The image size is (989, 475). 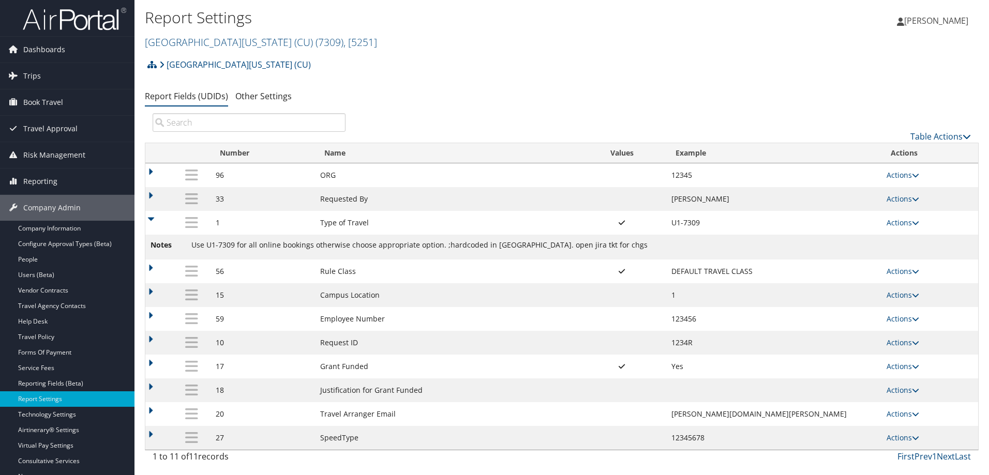 I want to click on img: airportal-logo.png, so click(x=74, y=19).